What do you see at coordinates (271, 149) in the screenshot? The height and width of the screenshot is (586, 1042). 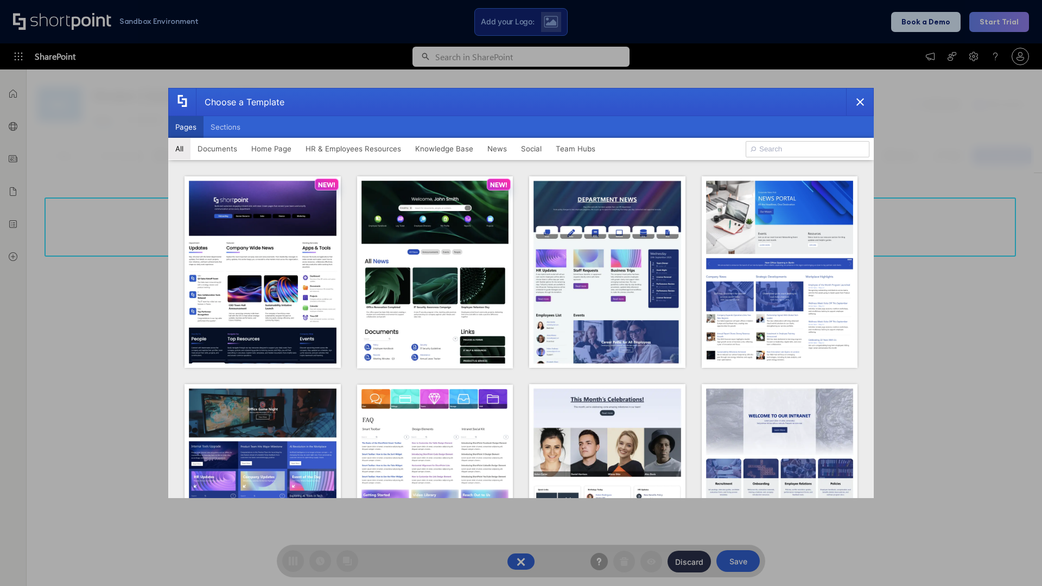 I see `button: Home Page` at bounding box center [271, 149].